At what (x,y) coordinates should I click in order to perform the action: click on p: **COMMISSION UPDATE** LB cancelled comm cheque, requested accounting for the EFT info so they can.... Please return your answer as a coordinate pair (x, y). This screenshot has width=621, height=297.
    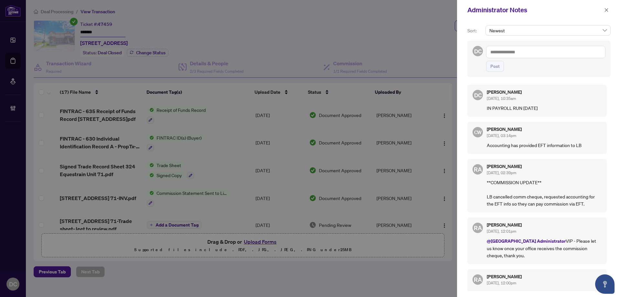
    Looking at the image, I should click on (544, 193).